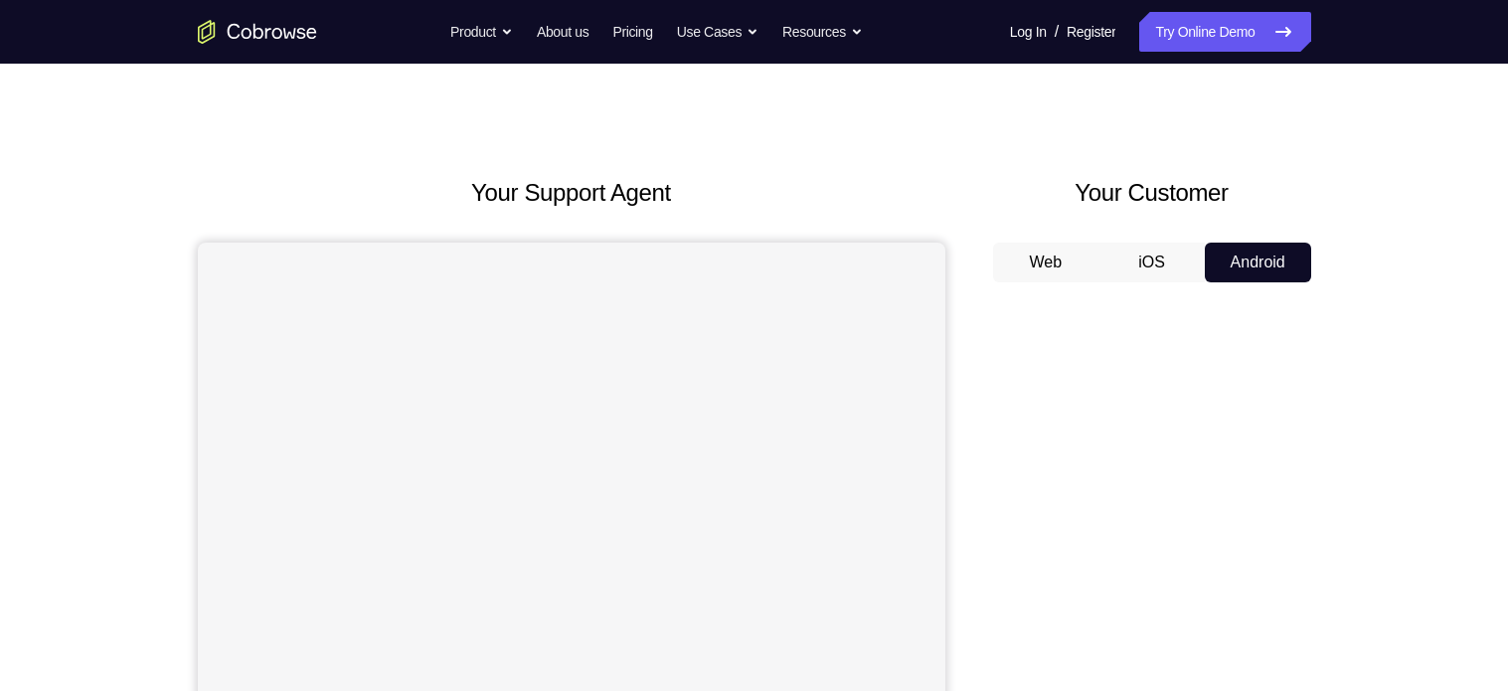  Describe the element at coordinates (1028, 32) in the screenshot. I see `a: Log In` at that location.